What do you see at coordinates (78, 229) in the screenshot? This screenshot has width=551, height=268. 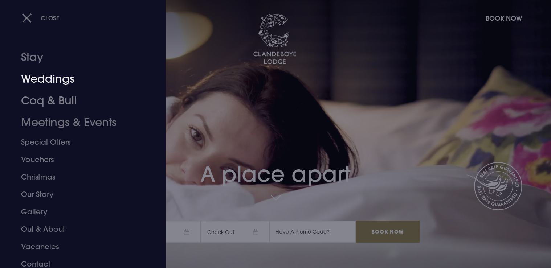 I see `a: Out & About` at bounding box center [78, 229].